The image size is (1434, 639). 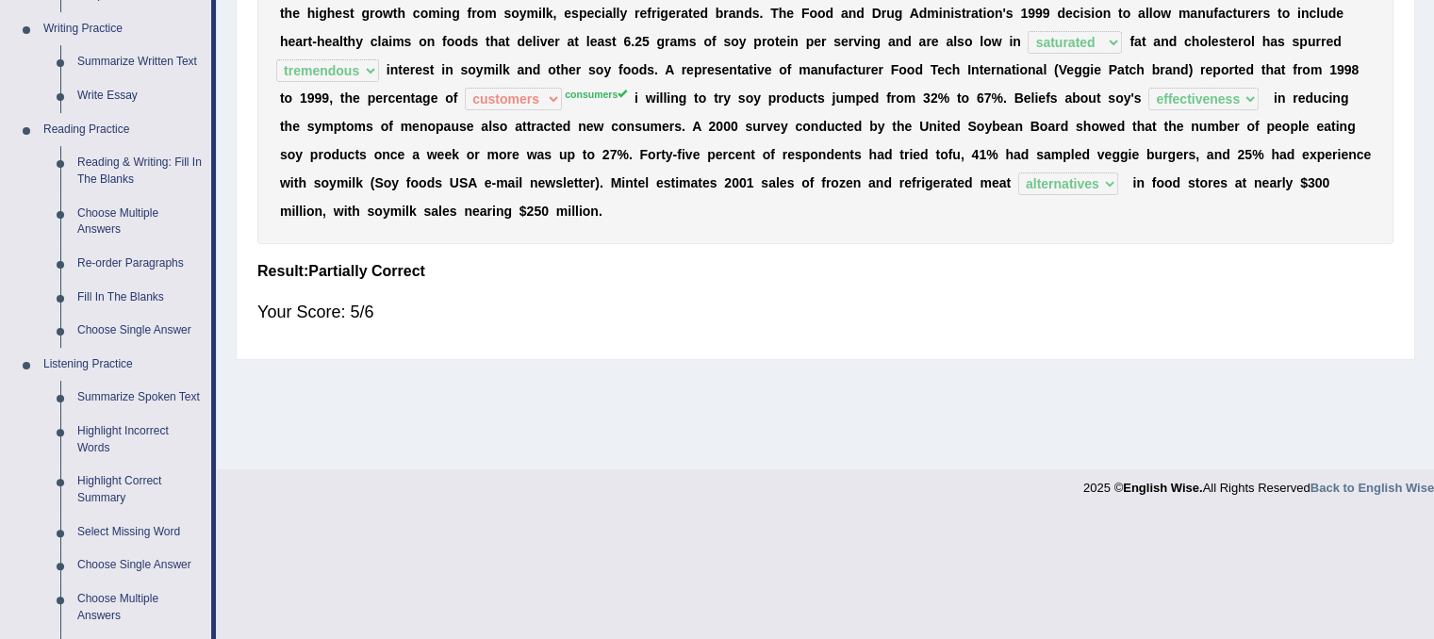 What do you see at coordinates (638, 41) in the screenshot?
I see `b: 2` at bounding box center [638, 41].